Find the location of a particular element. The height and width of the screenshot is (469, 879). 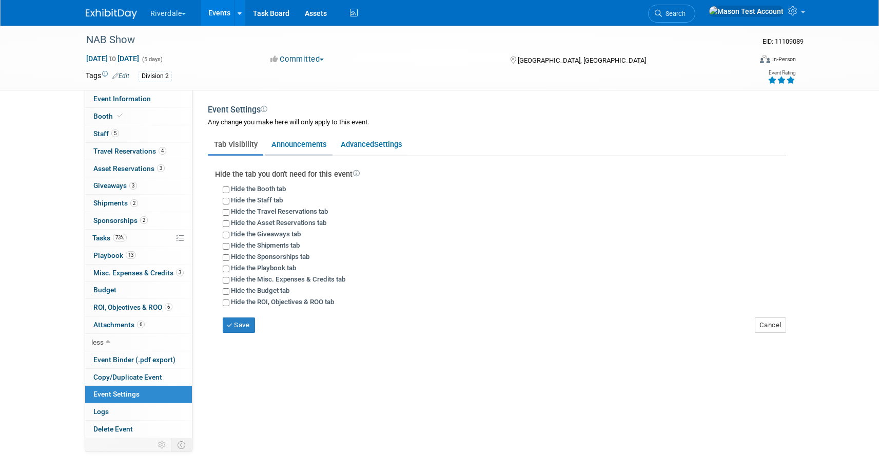

span: to is located at coordinates (112, 59).